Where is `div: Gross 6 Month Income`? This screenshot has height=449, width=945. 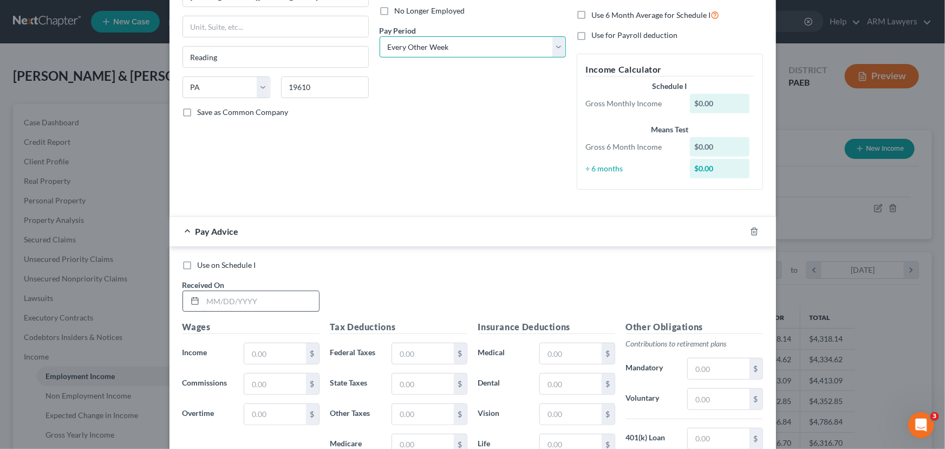 div: Gross 6 Month Income is located at coordinates (633, 147).